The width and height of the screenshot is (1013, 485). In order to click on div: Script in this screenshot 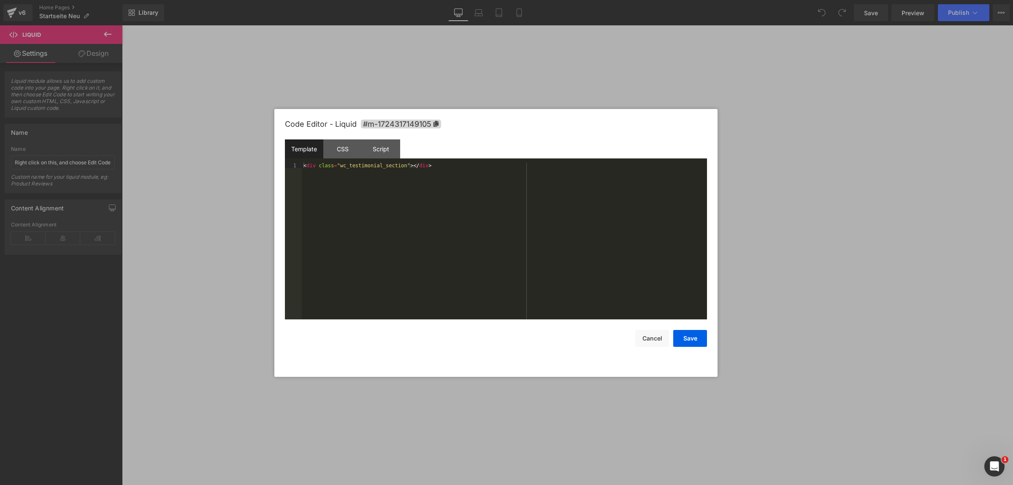, I will do `click(381, 149)`.